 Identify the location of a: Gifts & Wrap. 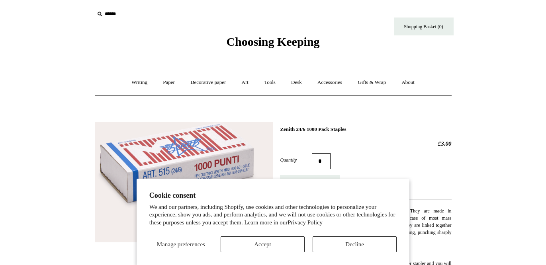
(372, 82).